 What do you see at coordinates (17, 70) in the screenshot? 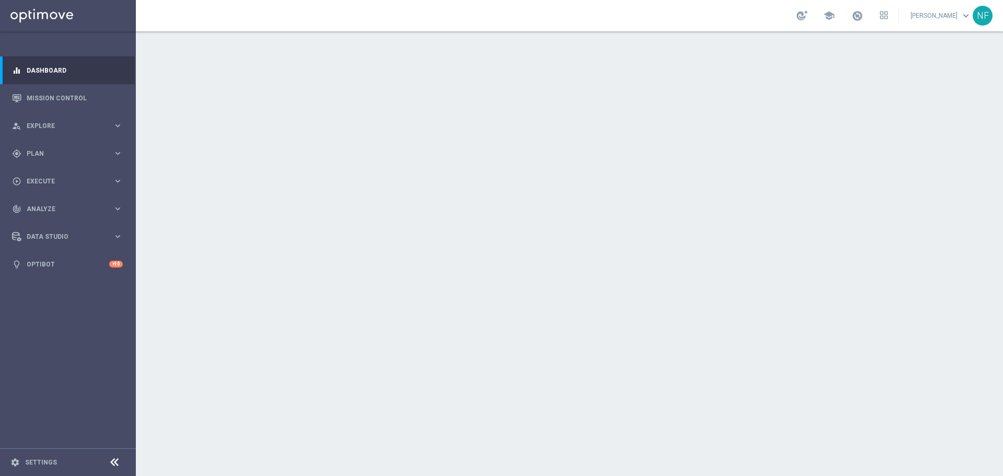
I see `i: equalizer` at bounding box center [17, 70].